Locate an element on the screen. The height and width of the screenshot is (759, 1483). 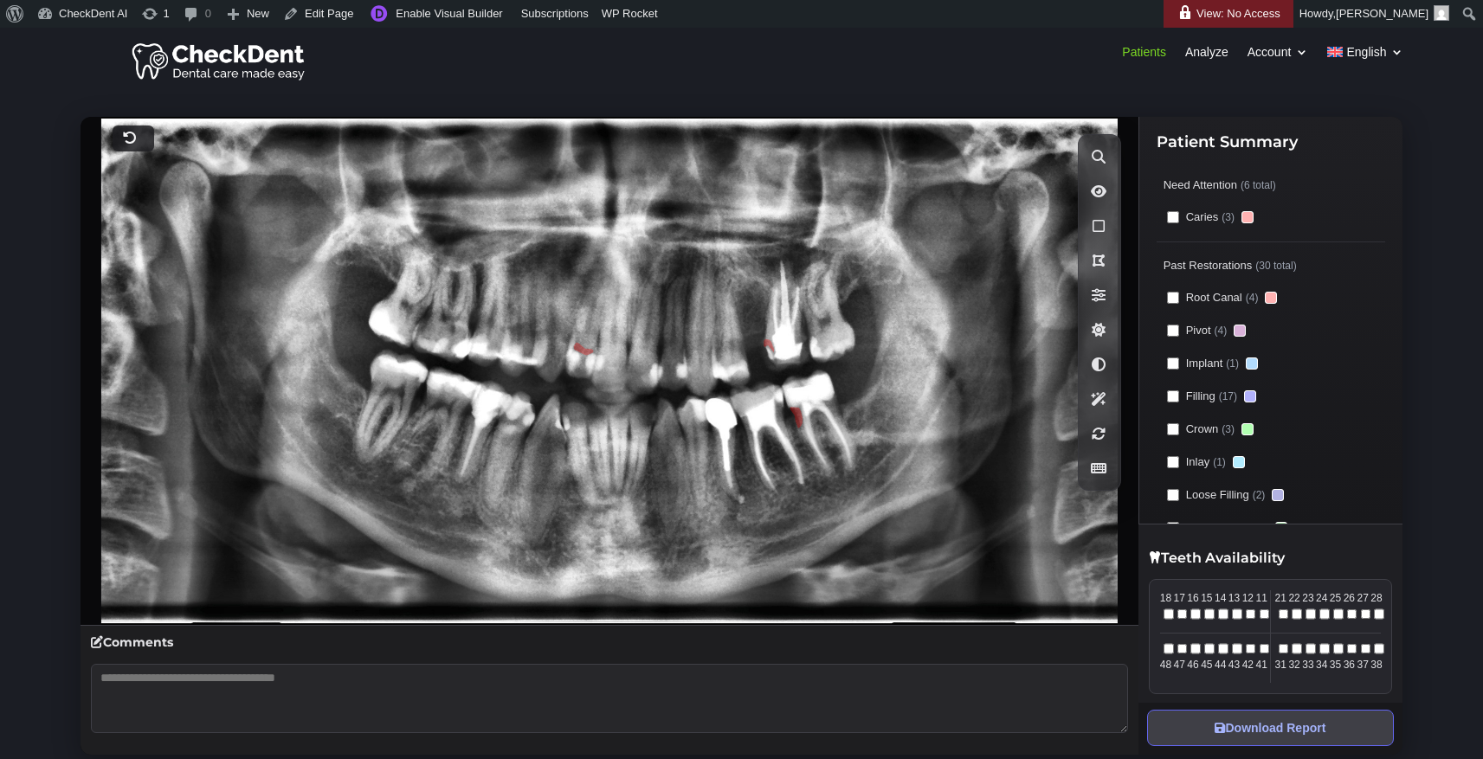
span: 22 is located at coordinates (1293, 598).